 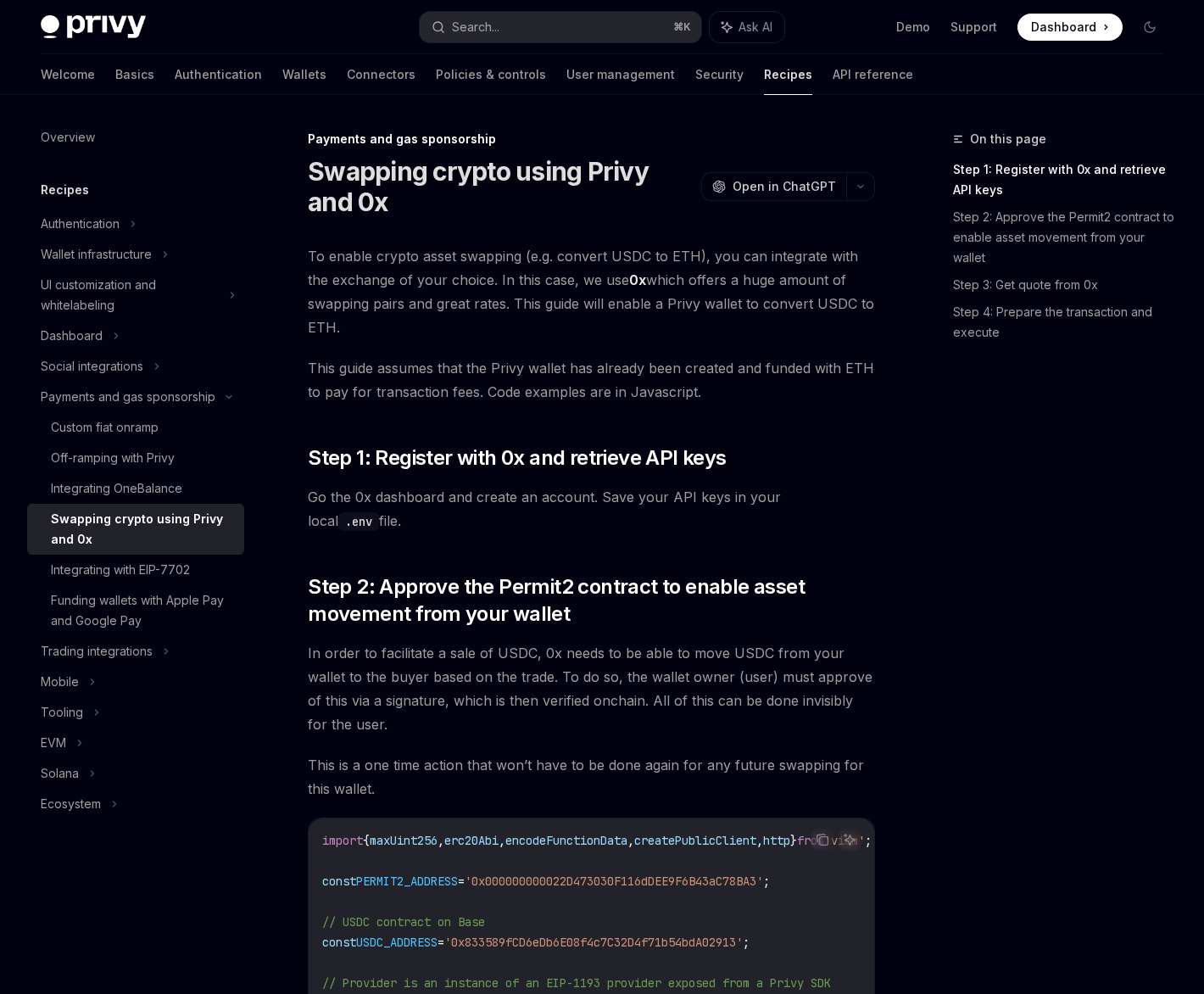 I want to click on a: Integrating with EIP-7702, so click(x=135, y=570).